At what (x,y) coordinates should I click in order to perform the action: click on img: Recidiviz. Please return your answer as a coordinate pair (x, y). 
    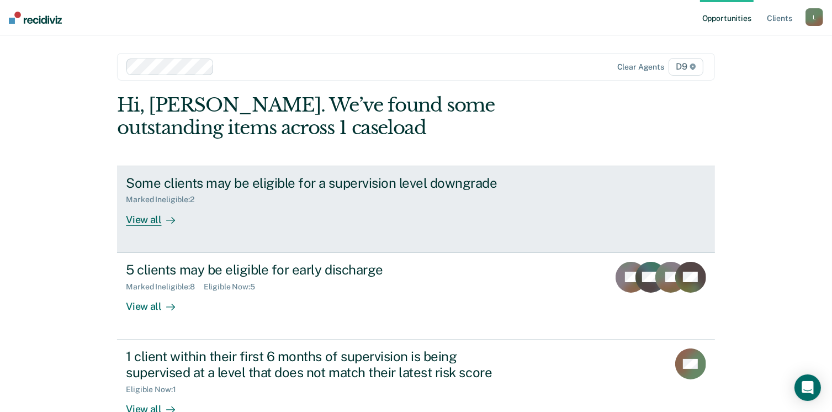
    Looking at the image, I should click on (35, 18).